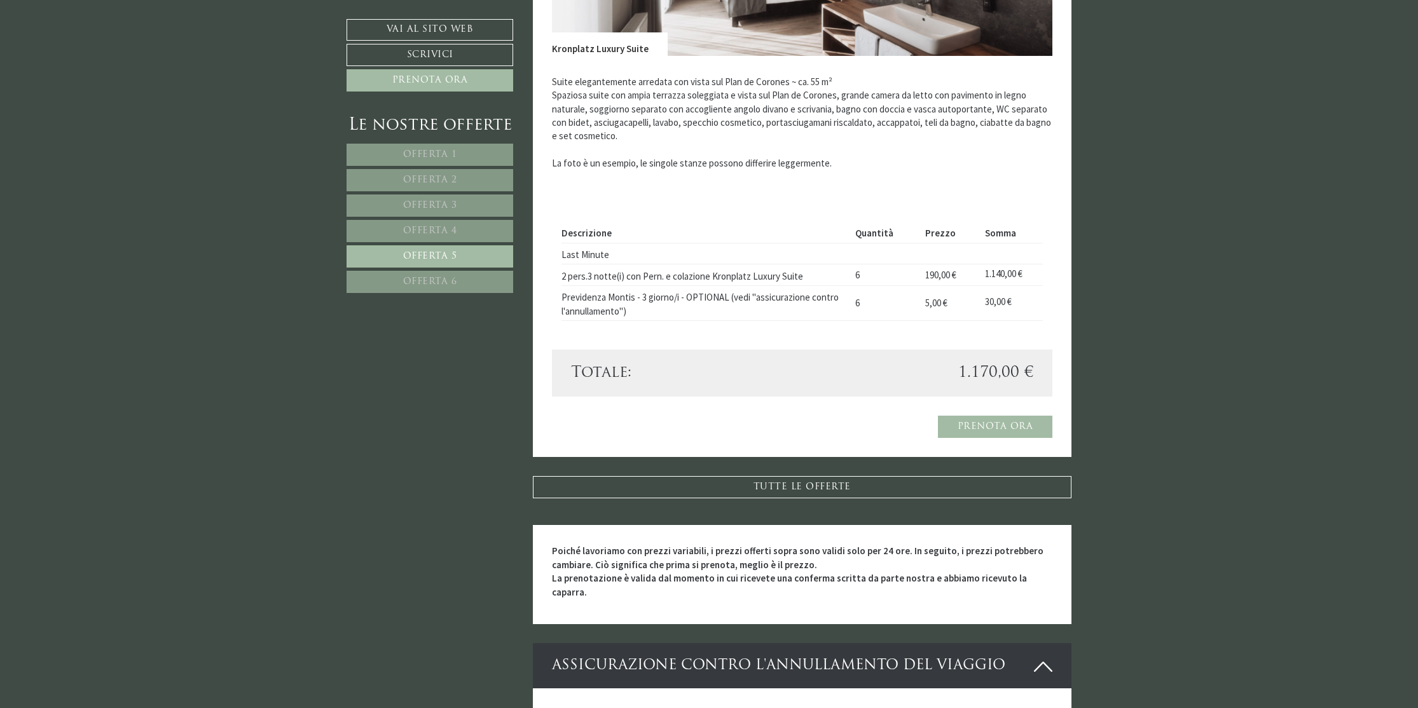 This screenshot has width=1418, height=708. Describe the element at coordinates (706, 254) in the screenshot. I see `td: Last Minute` at that location.